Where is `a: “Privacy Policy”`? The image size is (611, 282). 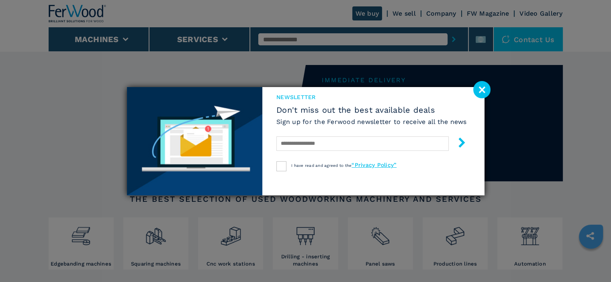 a: “Privacy Policy” is located at coordinates (374, 165).